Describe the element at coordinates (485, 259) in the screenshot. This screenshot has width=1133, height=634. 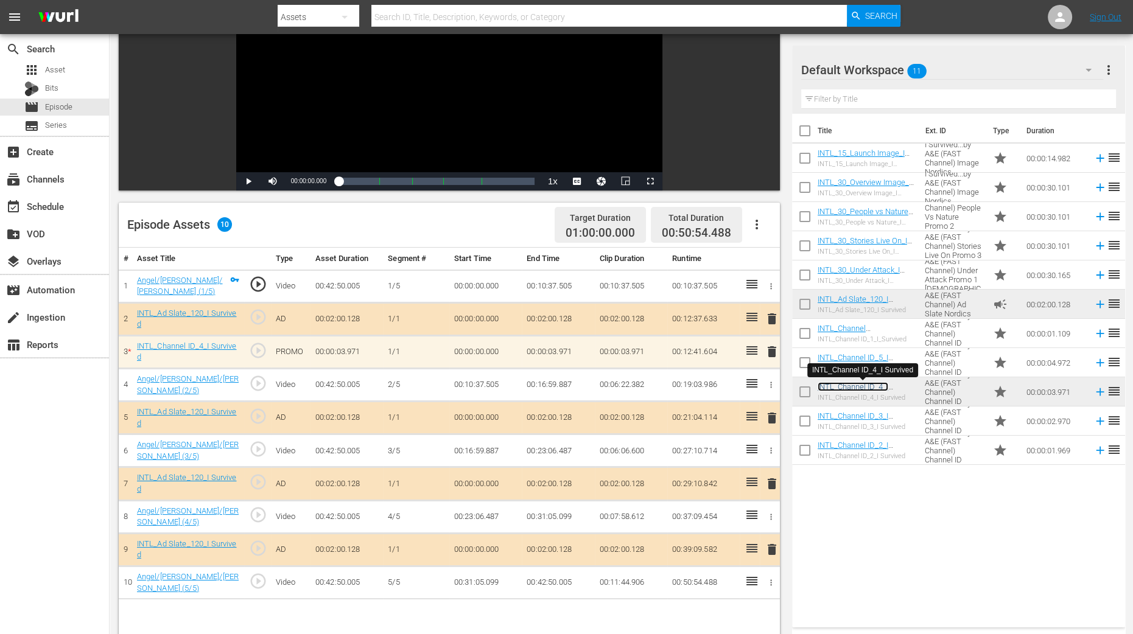
I see `th: Start Time` at that location.